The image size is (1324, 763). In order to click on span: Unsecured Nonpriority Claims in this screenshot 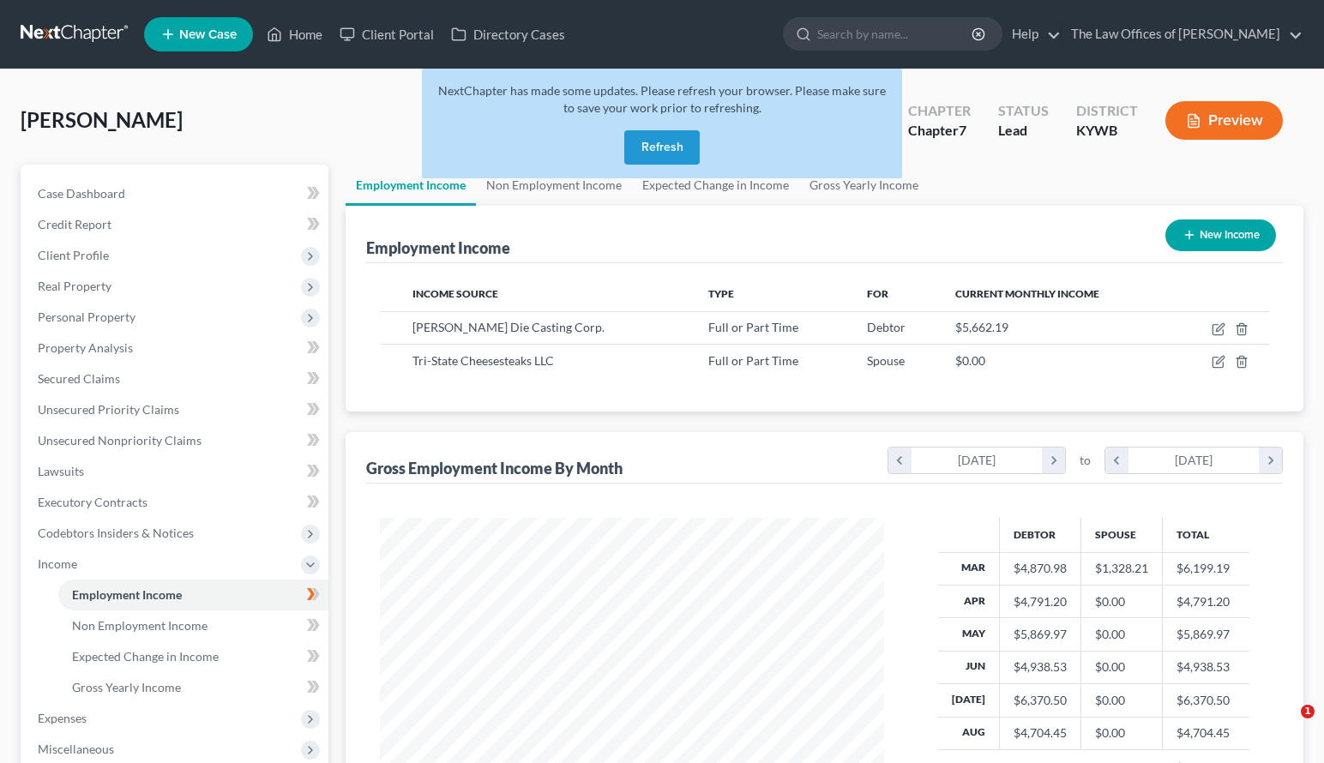, I will do `click(119, 440)`.